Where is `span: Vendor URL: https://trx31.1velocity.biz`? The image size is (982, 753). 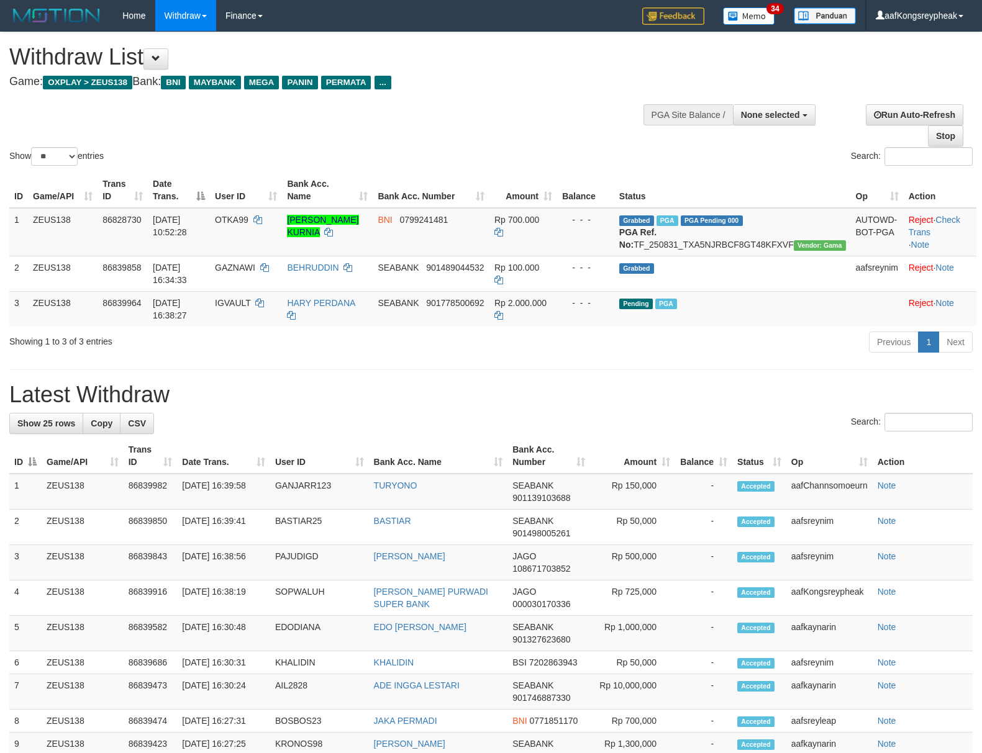 span: Vendor URL: https://trx31.1velocity.biz is located at coordinates (820, 245).